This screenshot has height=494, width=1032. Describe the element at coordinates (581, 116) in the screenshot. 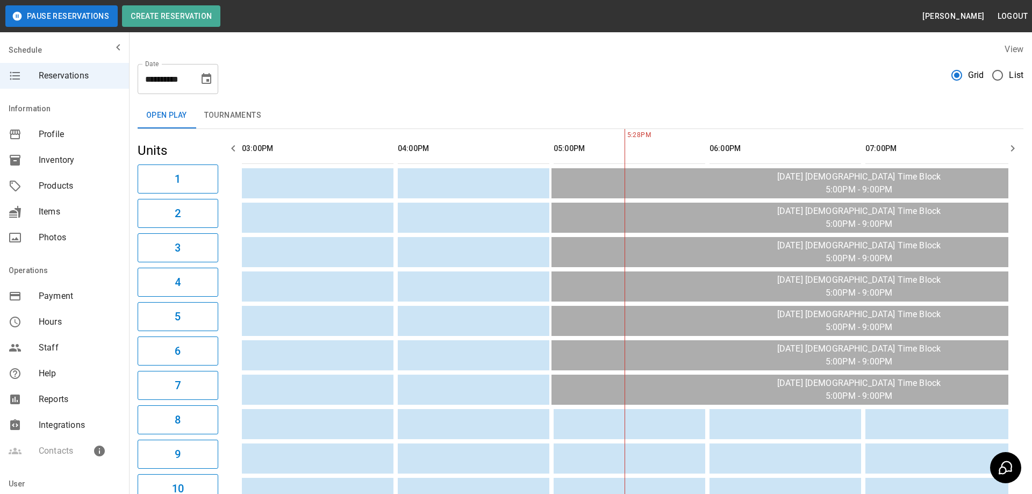

I see `div: inventory tabs` at that location.